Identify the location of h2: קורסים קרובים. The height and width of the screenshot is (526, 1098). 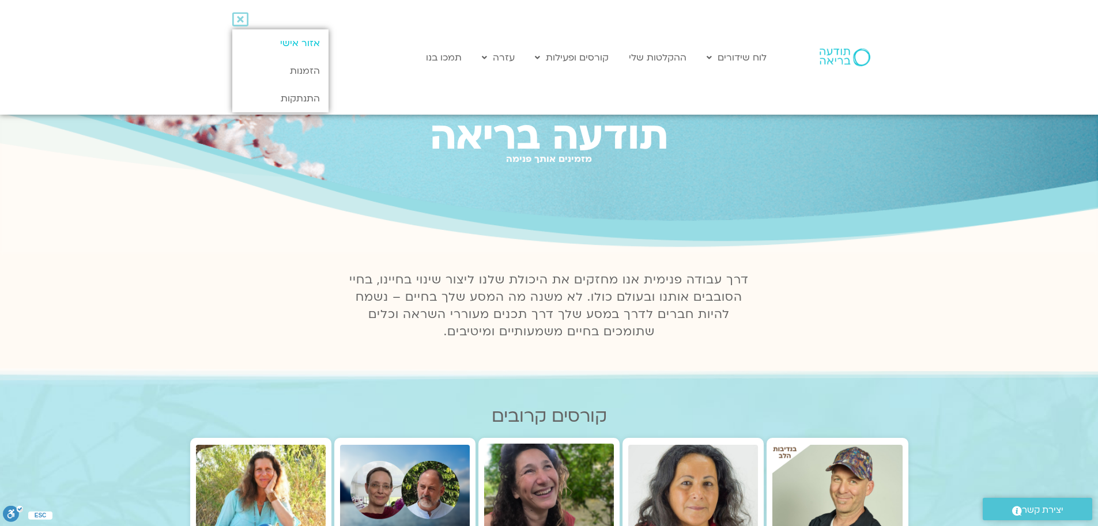
(549, 416).